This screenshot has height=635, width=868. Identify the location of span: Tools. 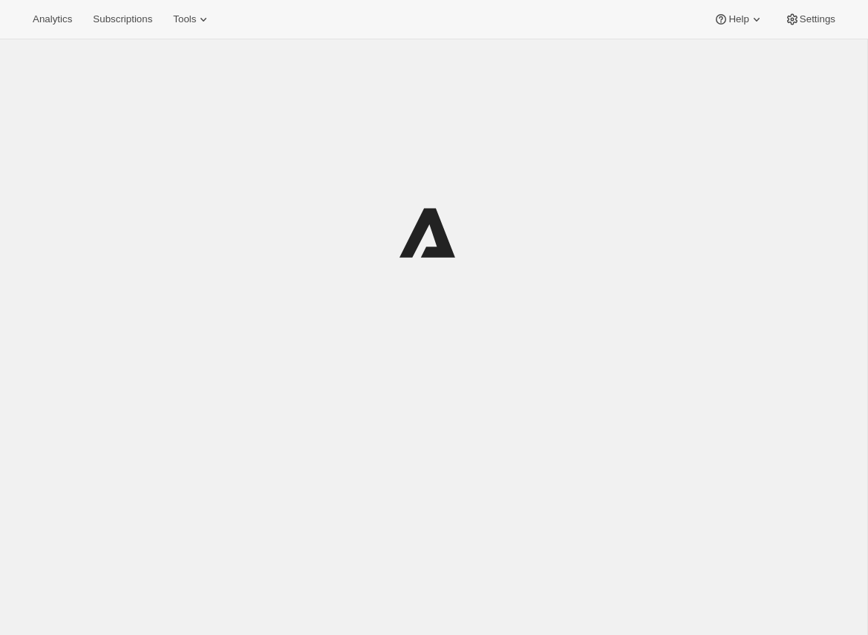
(184, 19).